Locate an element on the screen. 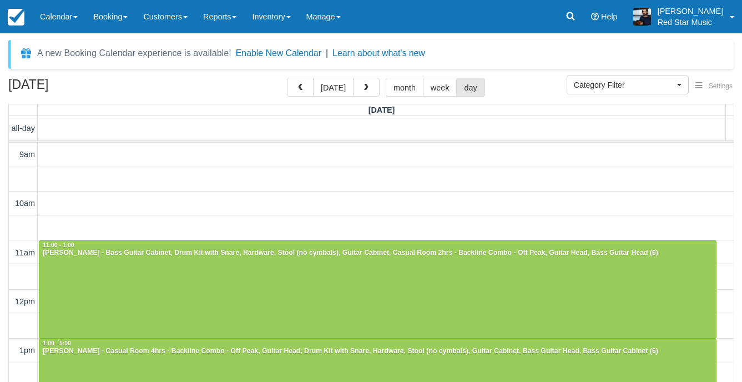 The width and height of the screenshot is (742, 382). span: all-day is located at coordinates (23, 128).